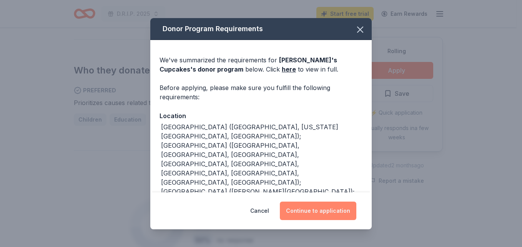 The height and width of the screenshot is (247, 522). Describe the element at coordinates (259, 210) in the screenshot. I see `button: Cancel` at that location.